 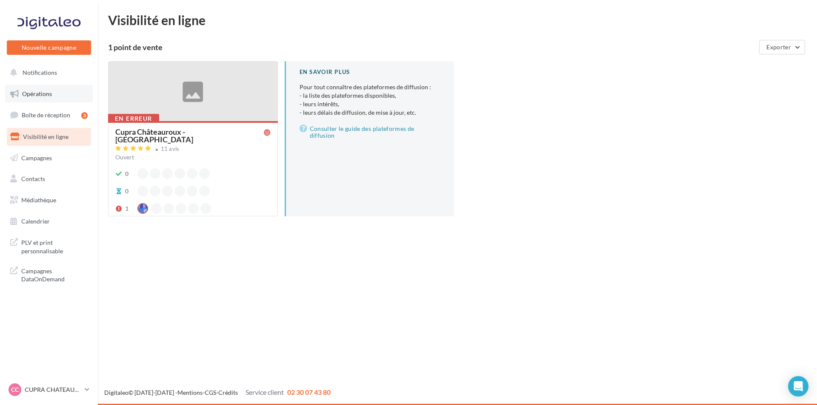 I want to click on li: - la liste des plateformes disponibles,, so click(x=370, y=96).